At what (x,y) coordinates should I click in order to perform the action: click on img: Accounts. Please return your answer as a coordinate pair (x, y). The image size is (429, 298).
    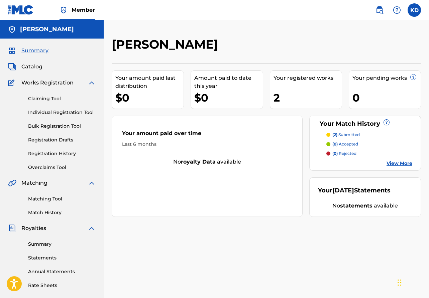
    Looking at the image, I should click on (12, 29).